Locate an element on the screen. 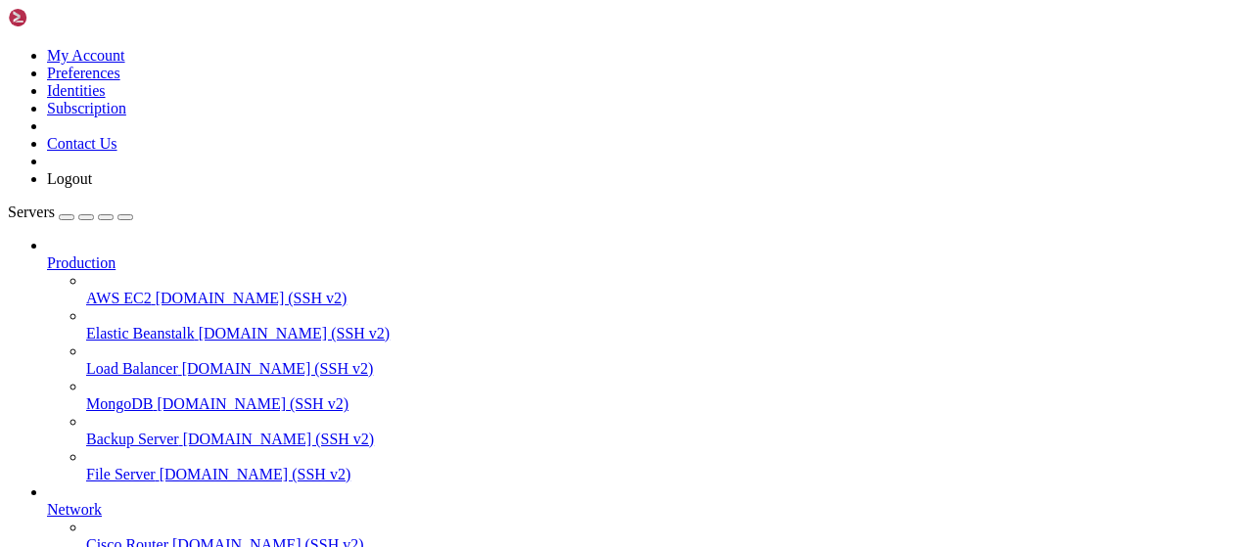 The height and width of the screenshot is (547, 1253). a: Network is located at coordinates (646, 510).